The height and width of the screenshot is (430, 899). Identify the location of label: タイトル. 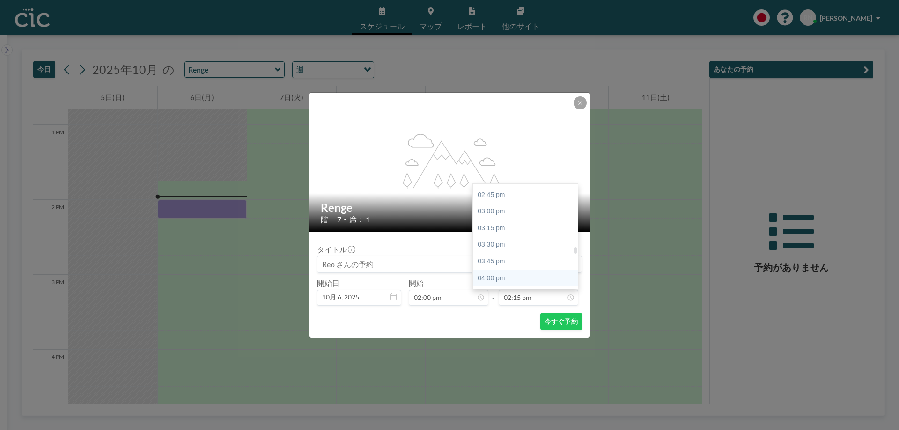
(336, 250).